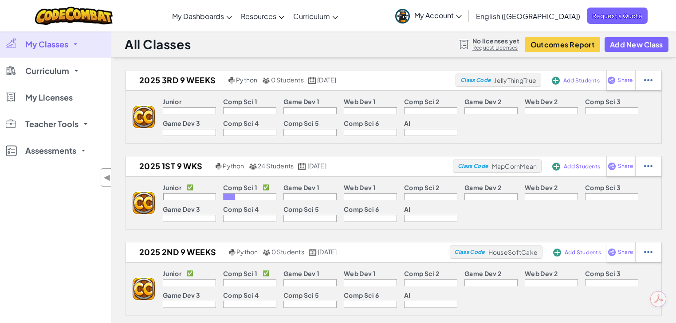 This screenshot has height=323, width=676. Describe the element at coordinates (47, 44) in the screenshot. I see `span: My Classes` at that location.